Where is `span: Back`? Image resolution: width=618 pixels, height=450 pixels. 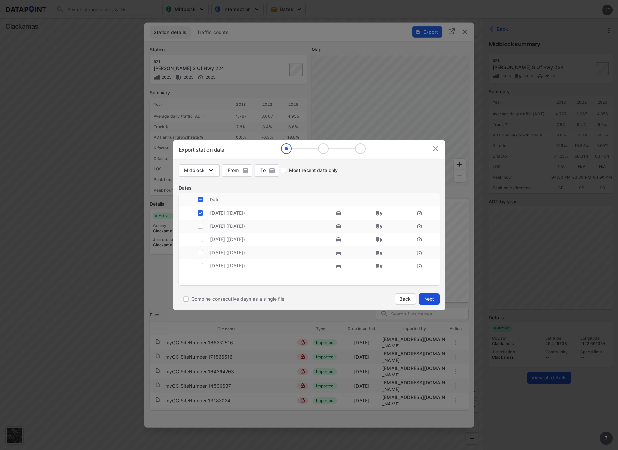
span: Back is located at coordinates (405, 299).